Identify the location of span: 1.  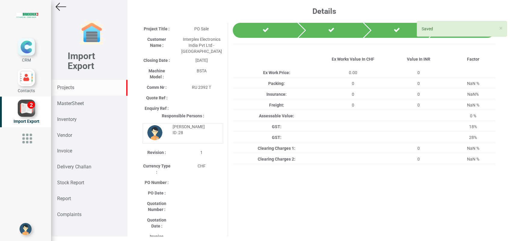
(201, 153).